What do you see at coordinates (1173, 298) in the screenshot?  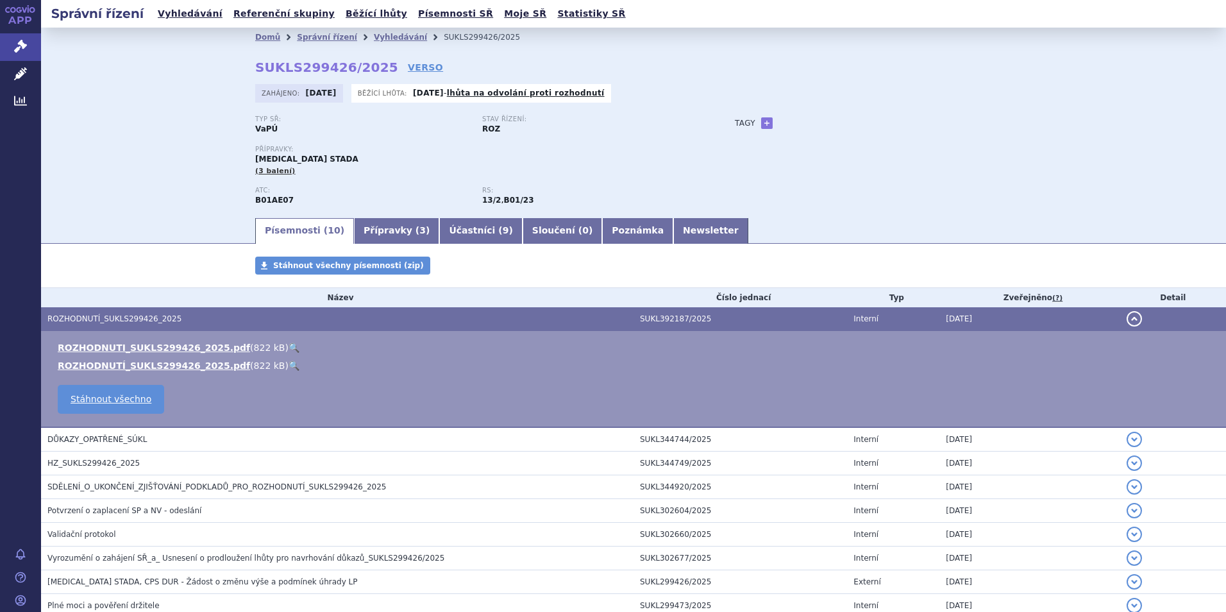 I see `th: Detail` at bounding box center [1173, 298].